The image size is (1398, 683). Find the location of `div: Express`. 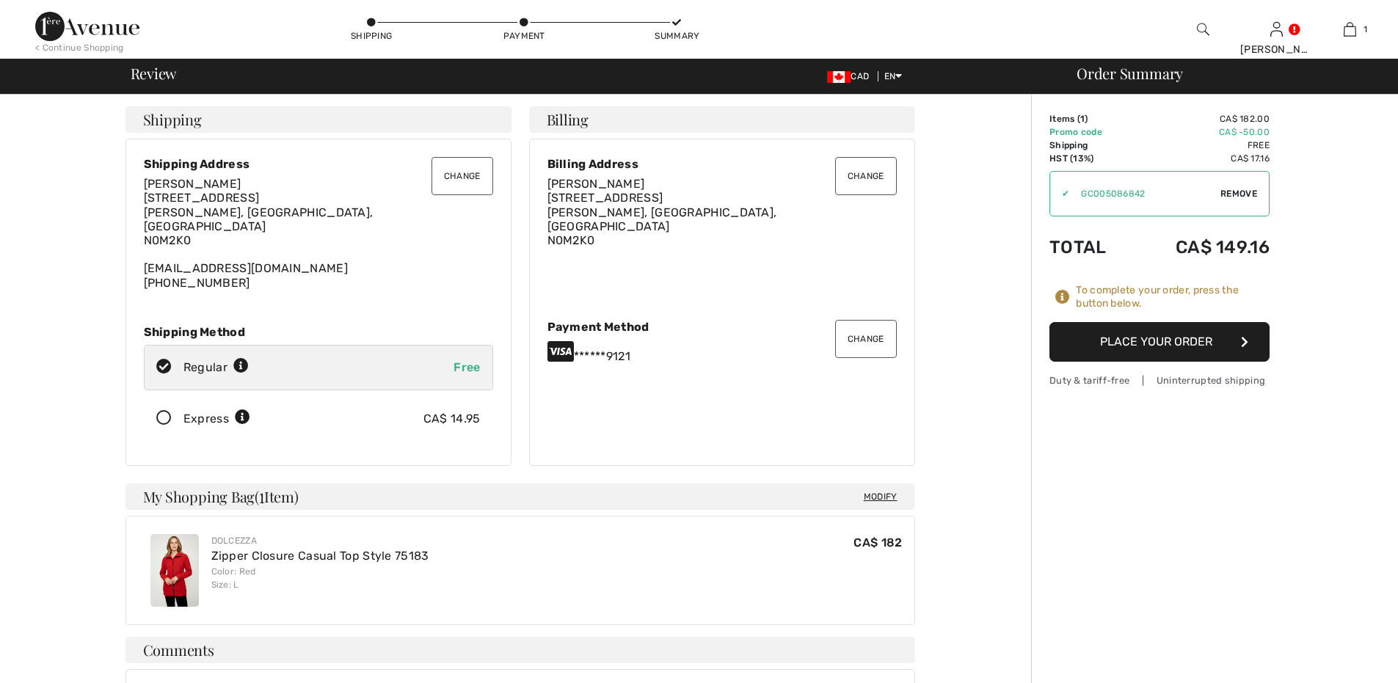

div: Express is located at coordinates (217, 419).